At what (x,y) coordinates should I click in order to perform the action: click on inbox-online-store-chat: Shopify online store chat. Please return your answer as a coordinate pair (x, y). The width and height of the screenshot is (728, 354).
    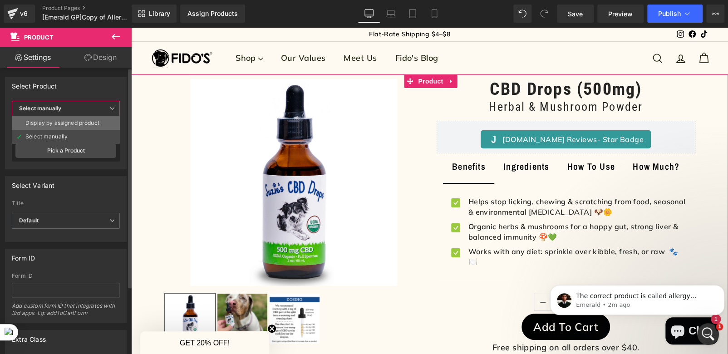
    Looking at the image, I should click on (561, 305).